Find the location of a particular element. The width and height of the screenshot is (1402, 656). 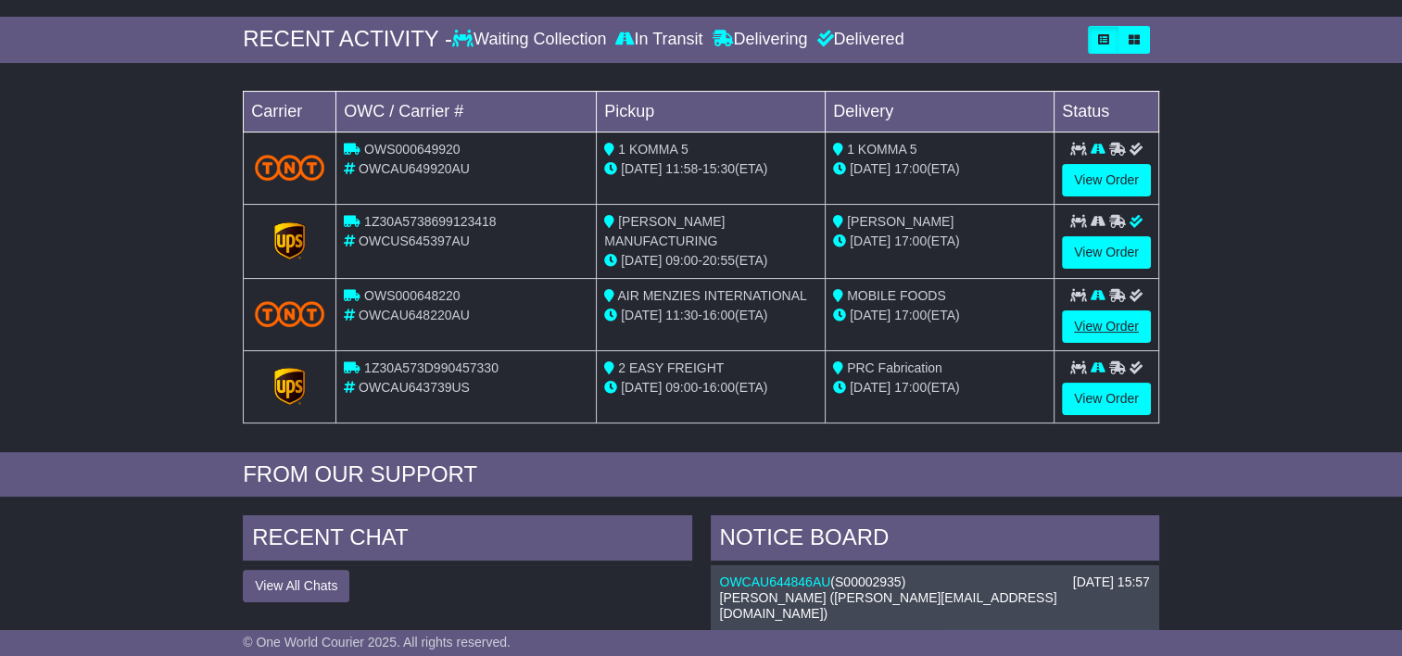

span: 11:30 is located at coordinates (681, 315).